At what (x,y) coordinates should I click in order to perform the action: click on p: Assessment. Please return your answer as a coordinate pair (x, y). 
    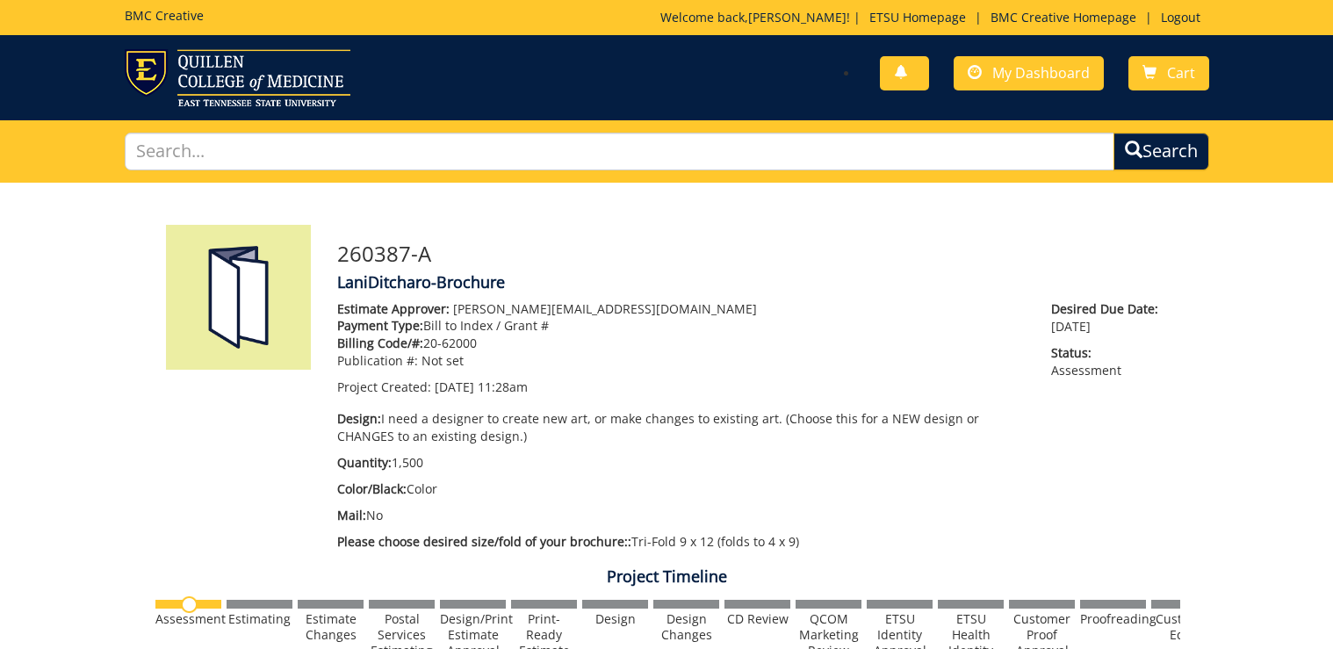
    Looking at the image, I should click on (1109, 362).